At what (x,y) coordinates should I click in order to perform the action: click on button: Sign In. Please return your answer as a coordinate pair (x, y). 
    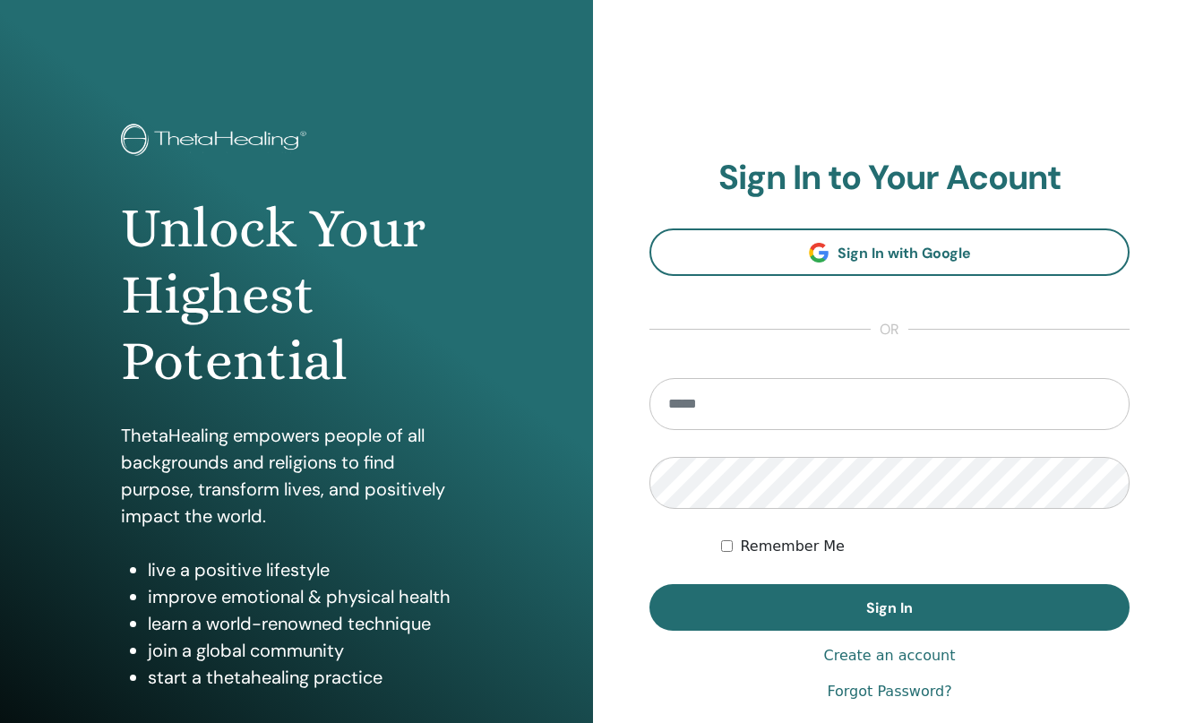
    Looking at the image, I should click on (889, 607).